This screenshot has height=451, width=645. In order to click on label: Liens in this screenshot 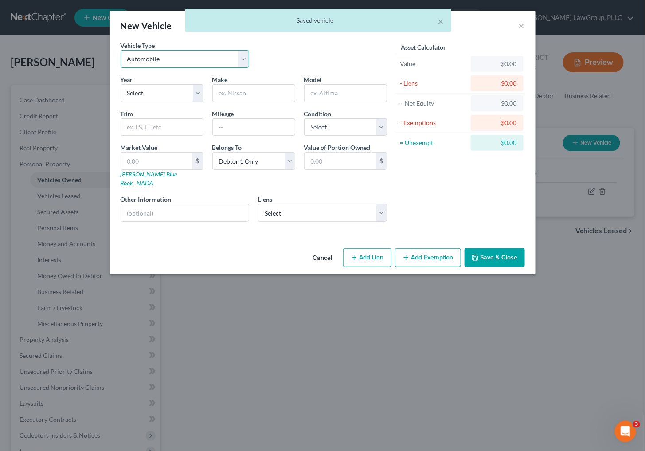, I will do `click(265, 199)`.